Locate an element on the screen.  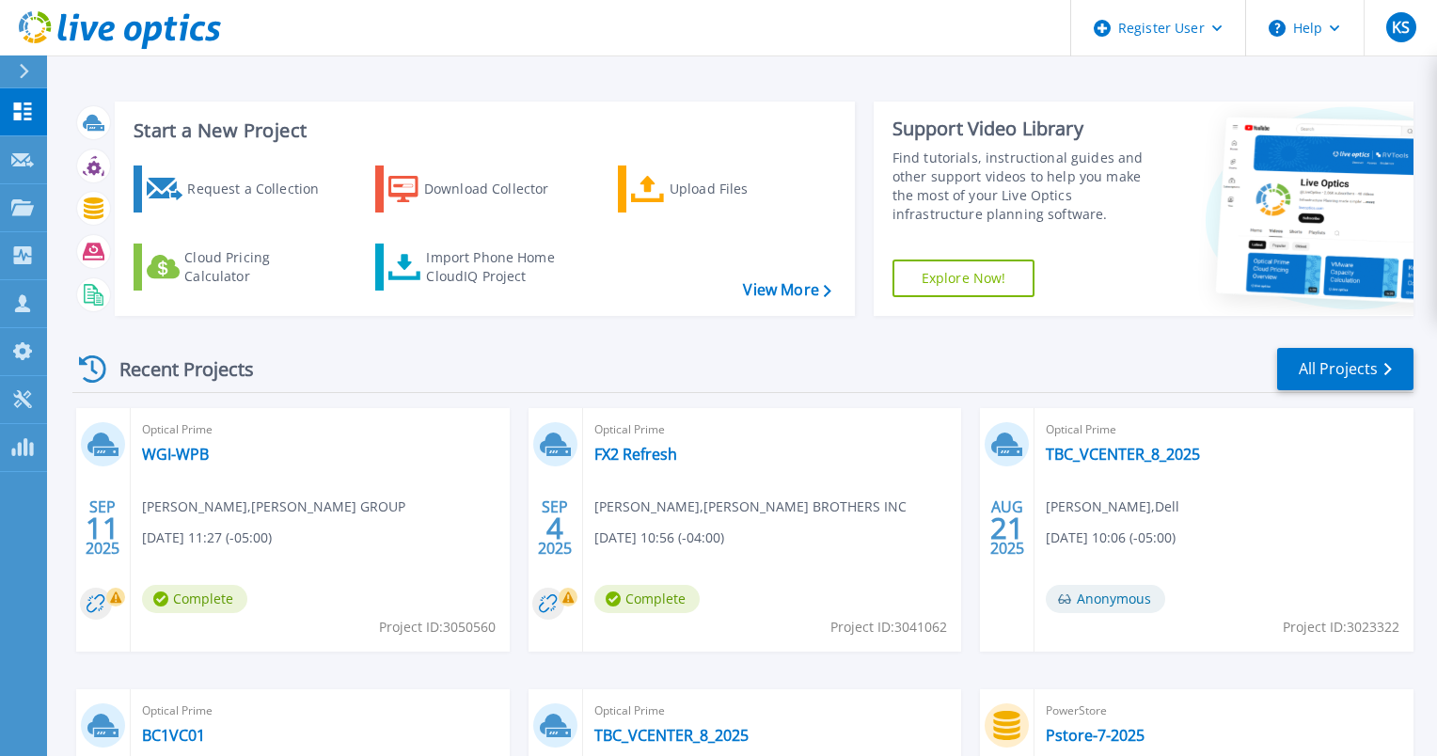
a: WGI-WPB is located at coordinates (175, 454).